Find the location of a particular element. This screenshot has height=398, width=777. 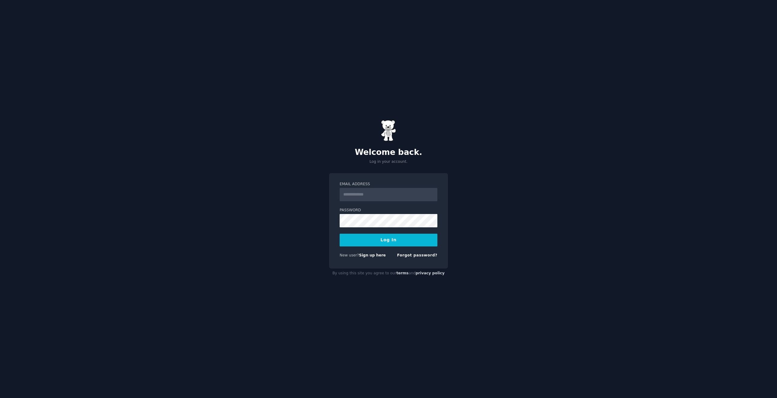

a: terms is located at coordinates (402, 273).